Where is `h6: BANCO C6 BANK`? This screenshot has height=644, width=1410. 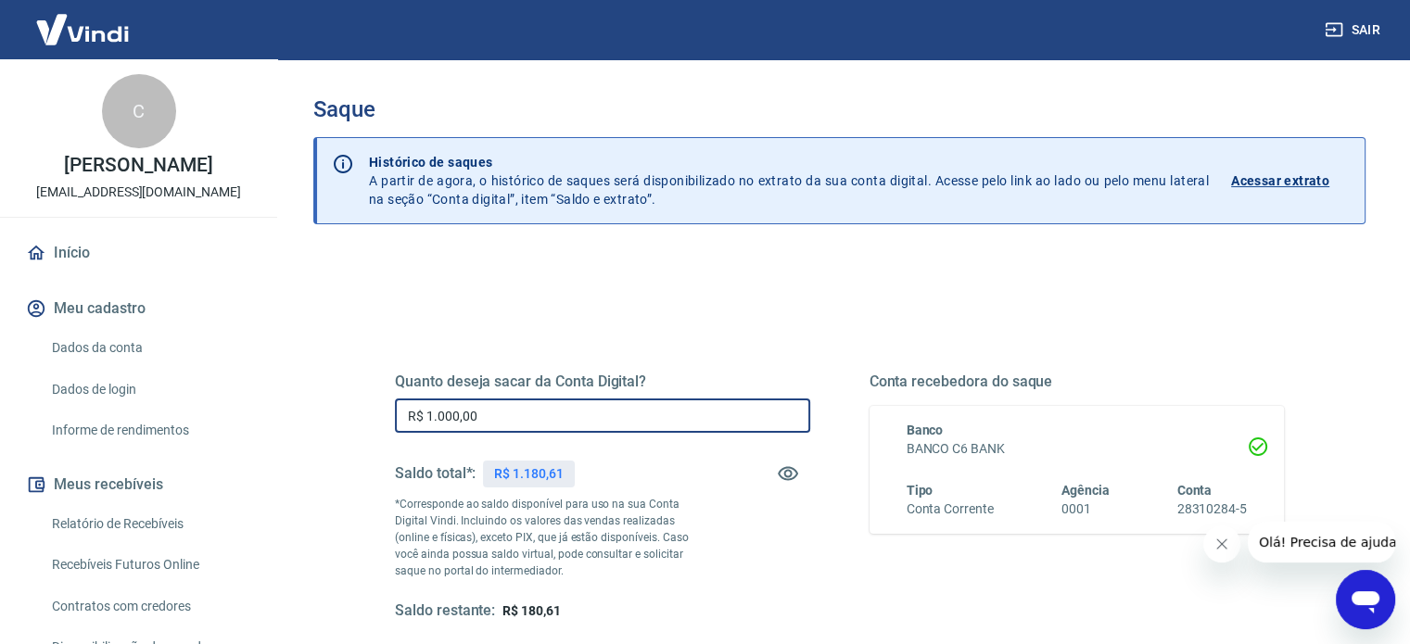 h6: BANCO C6 BANK is located at coordinates (1077, 449).